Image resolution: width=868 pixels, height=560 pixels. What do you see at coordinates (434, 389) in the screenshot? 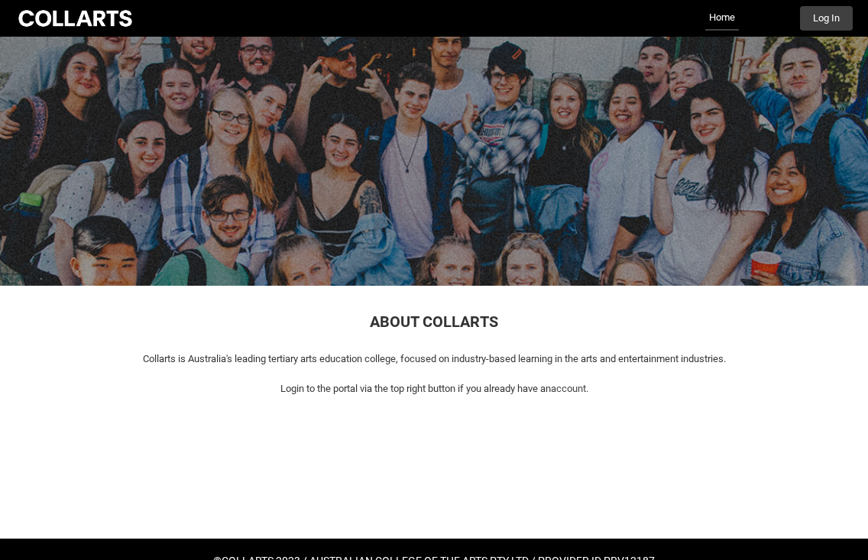
I see `p: Login to the portal via the top right button if you already have an` at bounding box center [434, 389].